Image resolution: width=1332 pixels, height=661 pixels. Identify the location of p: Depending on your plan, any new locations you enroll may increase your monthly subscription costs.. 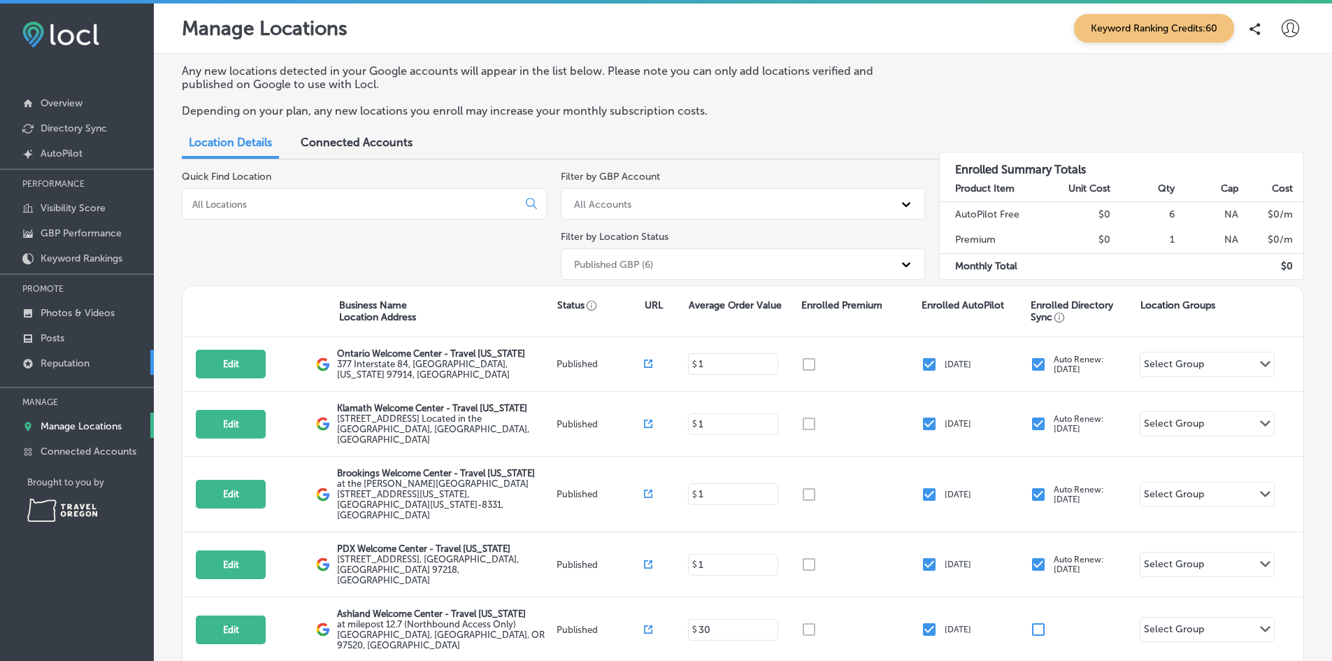
(546, 110).